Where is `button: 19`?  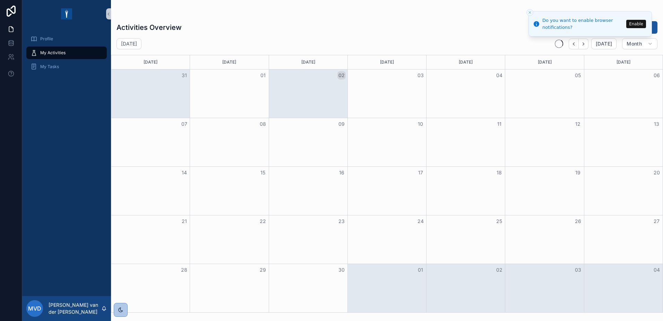 button: 19 is located at coordinates (578, 172).